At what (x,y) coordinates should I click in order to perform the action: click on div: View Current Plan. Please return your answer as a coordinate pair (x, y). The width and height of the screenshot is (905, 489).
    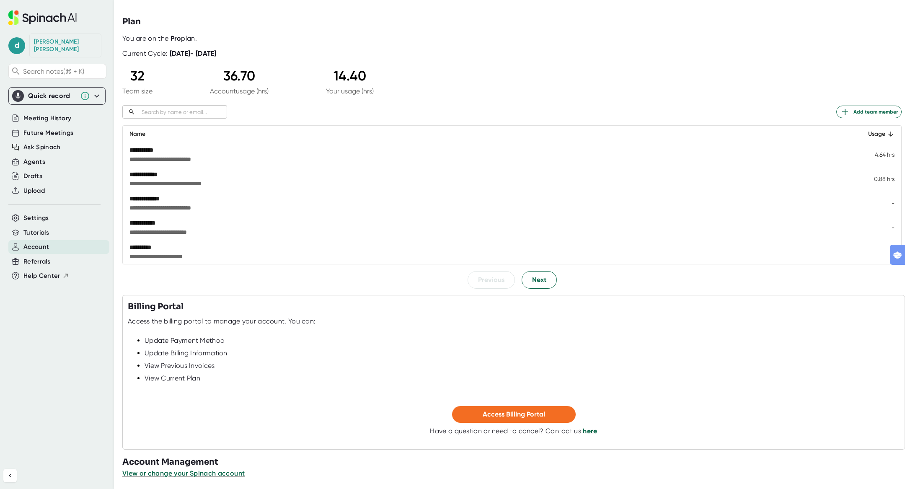
    Looking at the image, I should click on (522, 378).